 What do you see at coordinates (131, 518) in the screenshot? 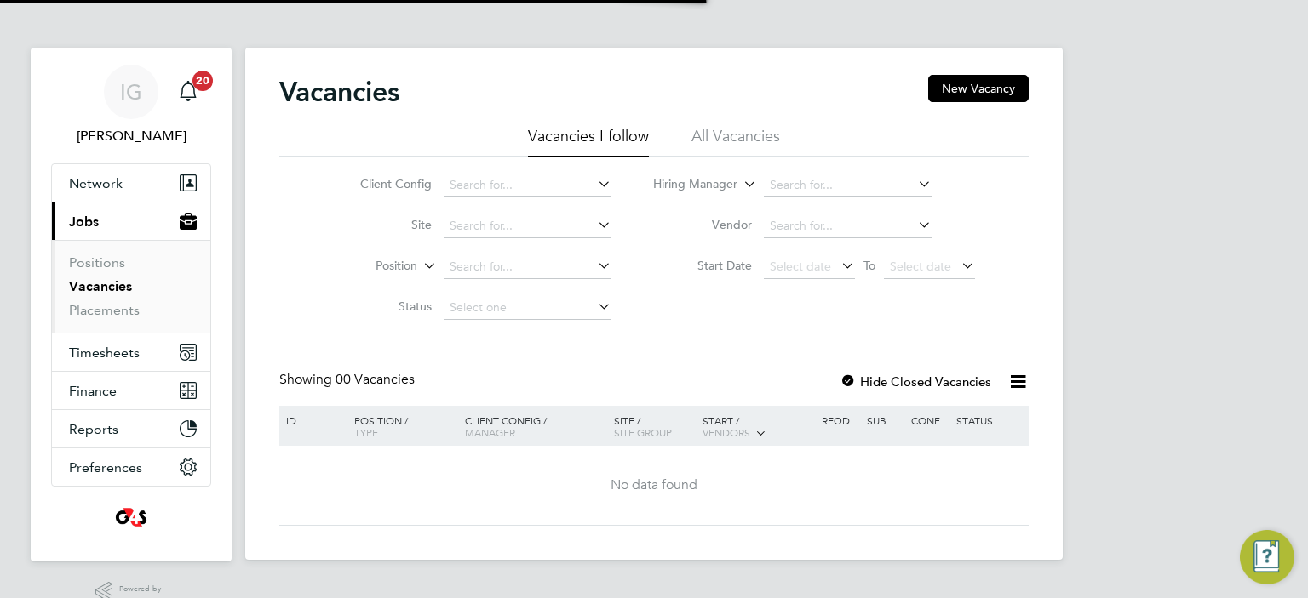
I see `a: Go to home page` at bounding box center [131, 518].